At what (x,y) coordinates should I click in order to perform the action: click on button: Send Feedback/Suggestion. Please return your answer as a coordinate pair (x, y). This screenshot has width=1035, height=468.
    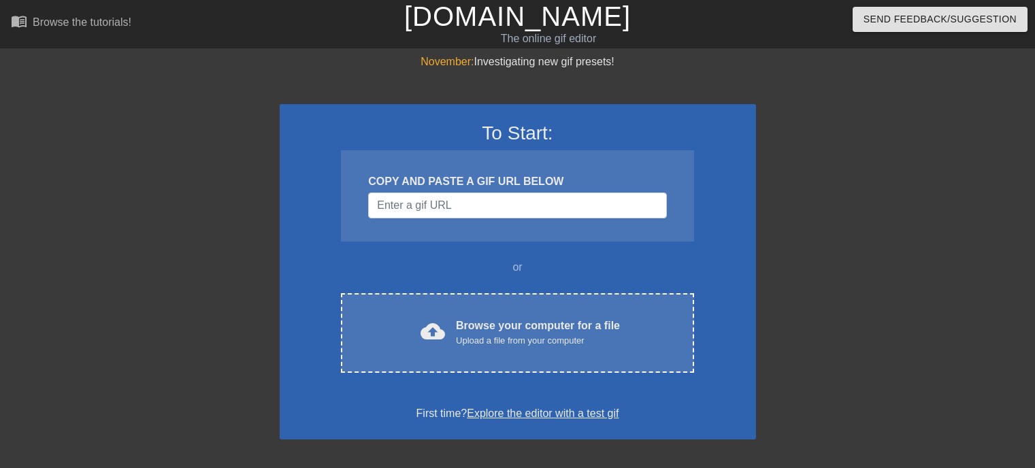
    Looking at the image, I should click on (939, 19).